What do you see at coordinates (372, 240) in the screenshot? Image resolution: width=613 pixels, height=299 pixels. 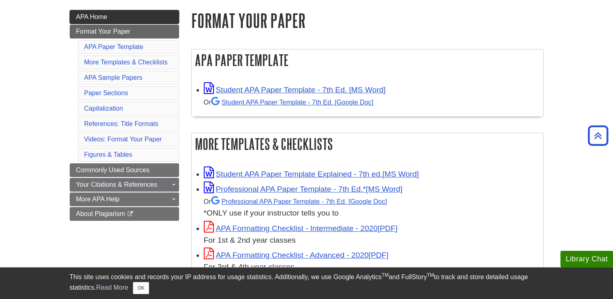 I see `div: For 1st & 2nd year classes` at bounding box center [372, 240].